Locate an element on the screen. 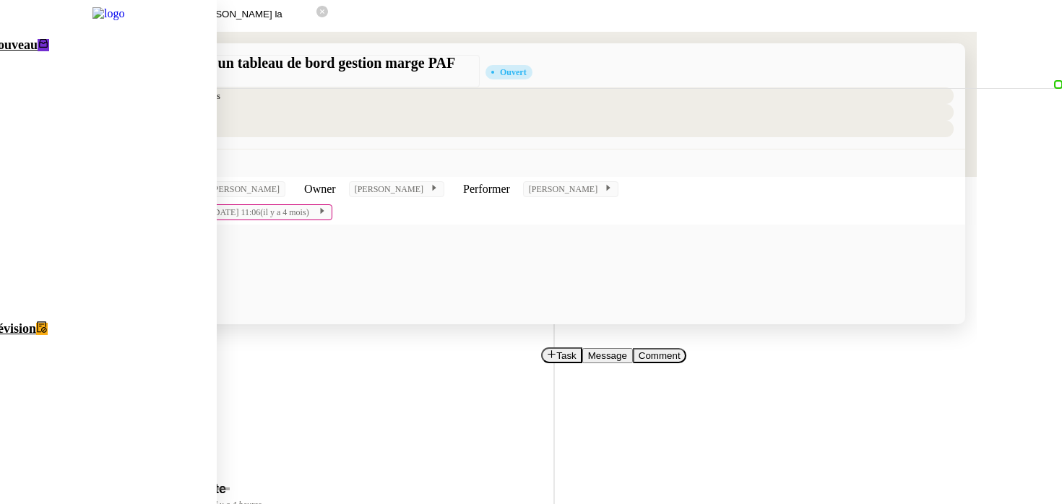 This screenshot has width=1062, height=504. span: (il y a 4 mois) is located at coordinates (285, 212).